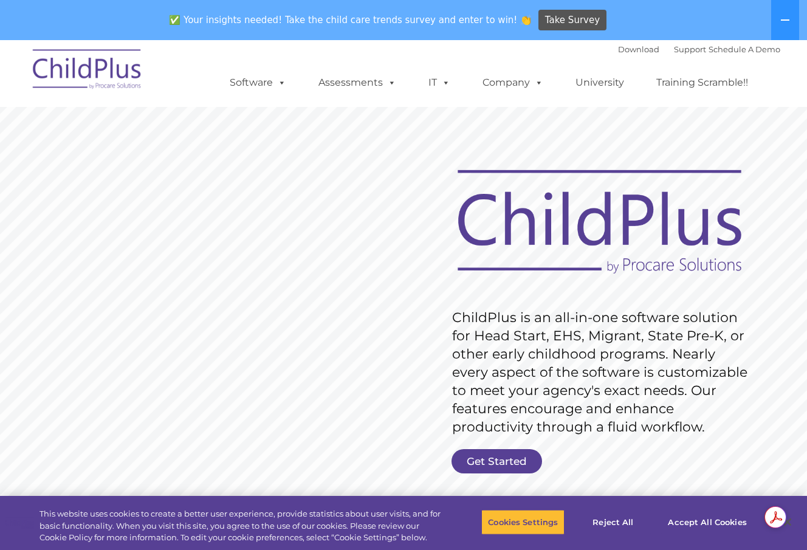 The image size is (807, 550). Describe the element at coordinates (513, 83) in the screenshot. I see `a: Company` at that location.